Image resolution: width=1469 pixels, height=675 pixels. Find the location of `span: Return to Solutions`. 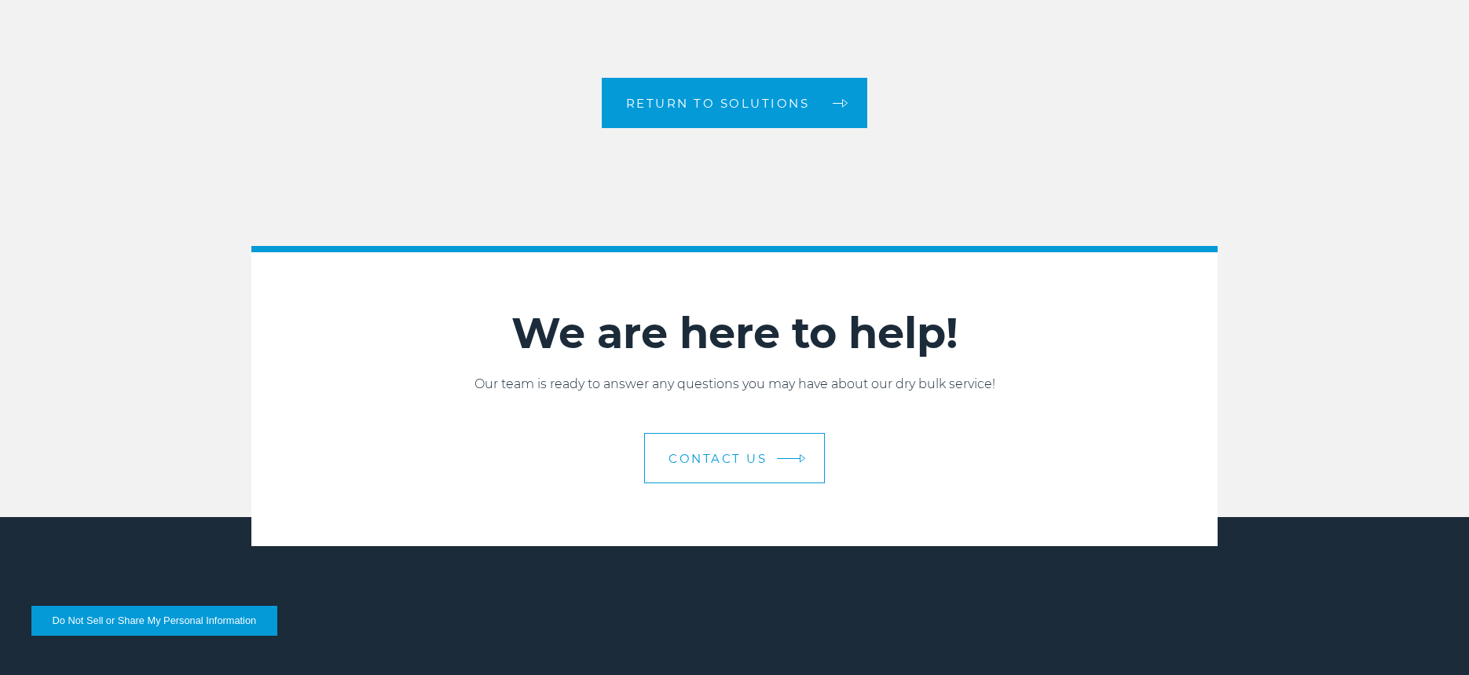

span: Return to Solutions is located at coordinates (718, 103).